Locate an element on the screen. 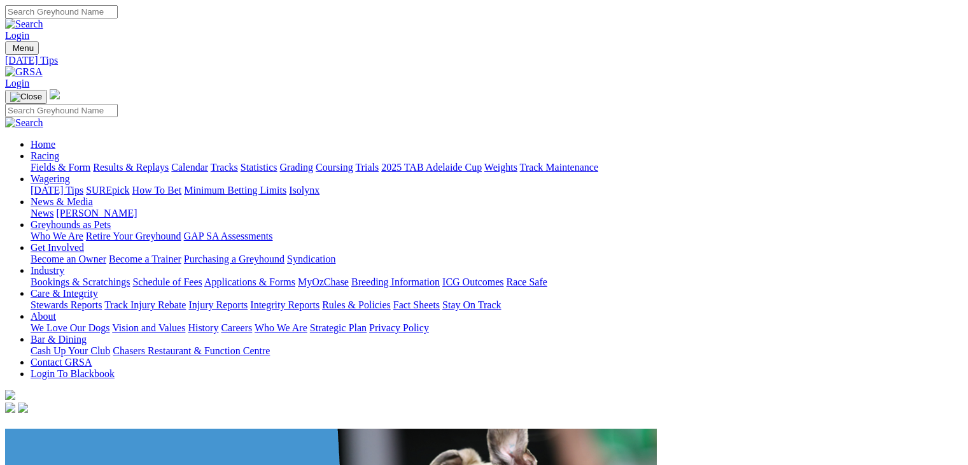 The height and width of the screenshot is (465, 968). a: Racing is located at coordinates (45, 155).